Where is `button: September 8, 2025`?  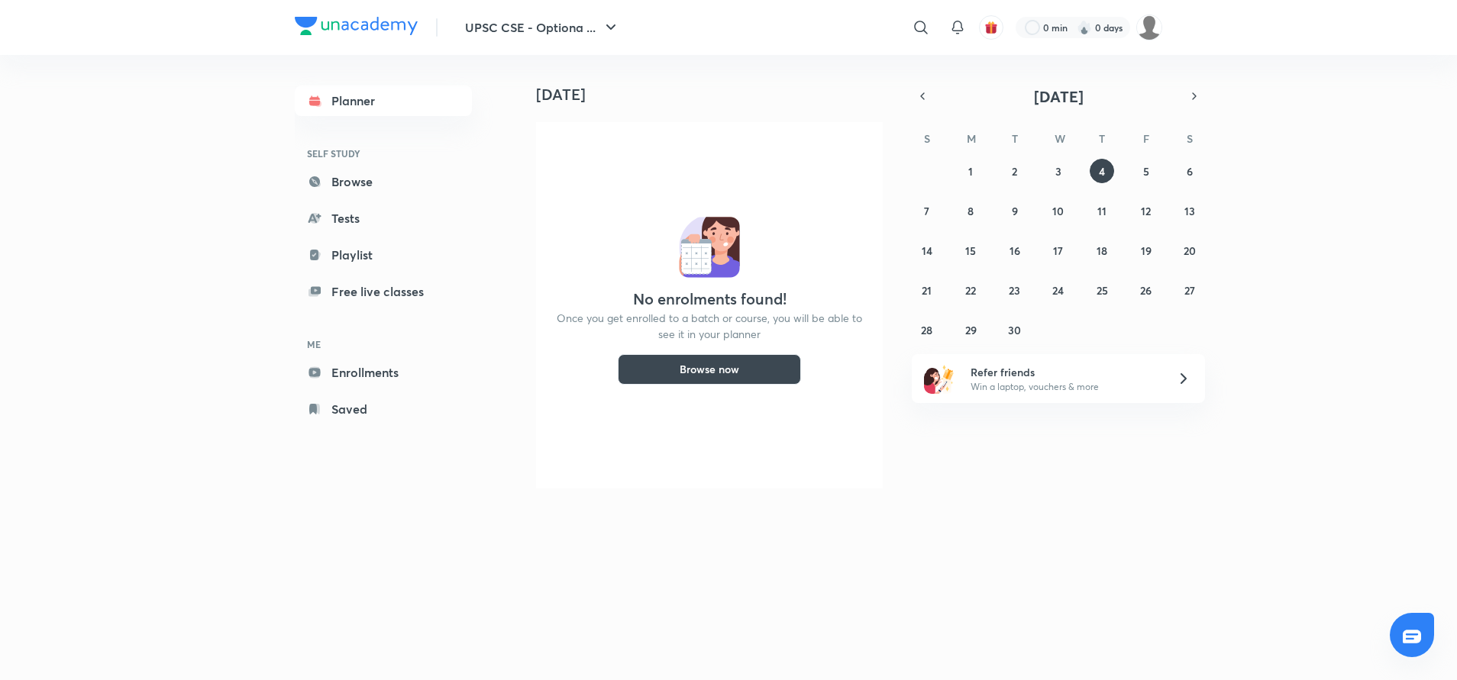 button: September 8, 2025 is located at coordinates (971, 211).